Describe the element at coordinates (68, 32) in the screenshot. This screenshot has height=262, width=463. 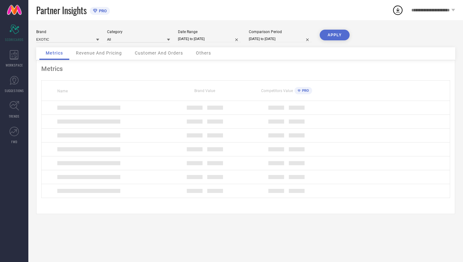
I see `div: Brand` at that location.